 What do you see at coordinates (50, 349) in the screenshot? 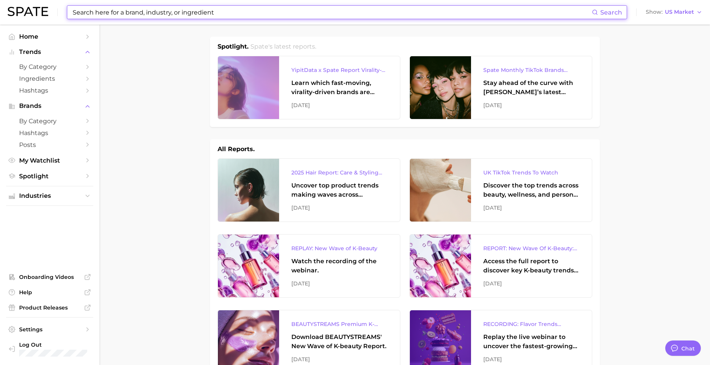
I see `a: Log out. Currently logged in with e-mail rina.brinas@loreal.com.` at bounding box center [50, 349].